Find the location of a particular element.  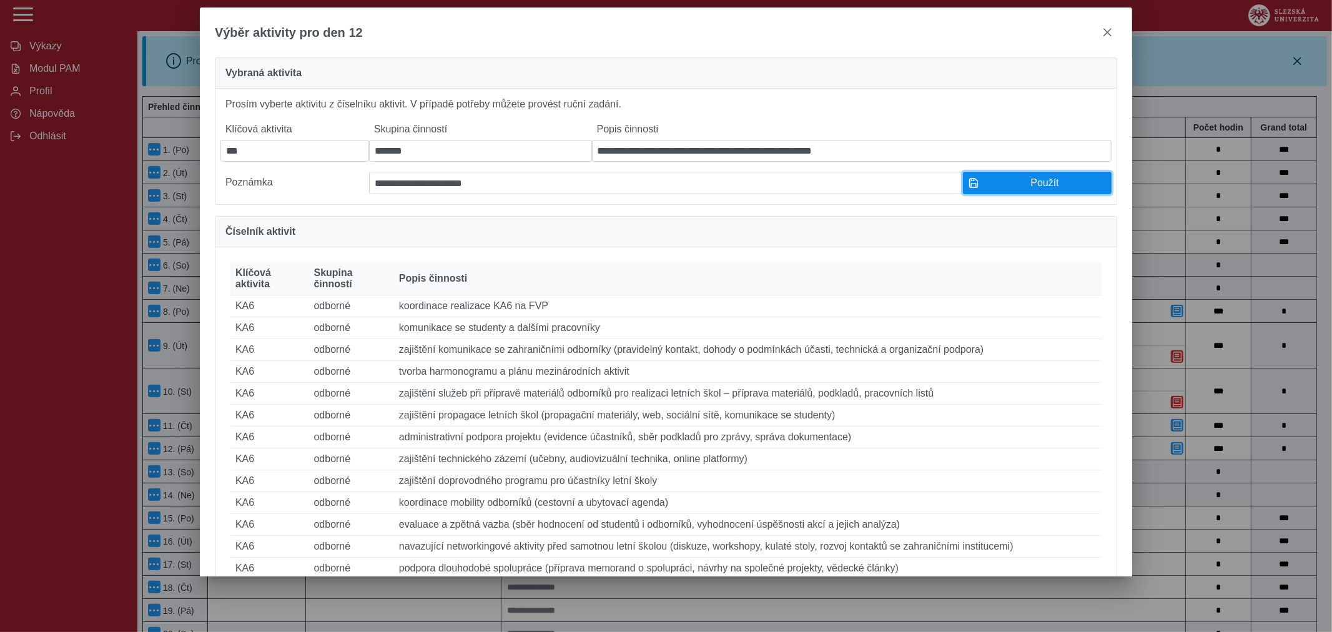

td: administrativní podpora projektu (evidence účastníků, sběr podkladů pro zprávy, správa dokumentace) is located at coordinates (748, 437).